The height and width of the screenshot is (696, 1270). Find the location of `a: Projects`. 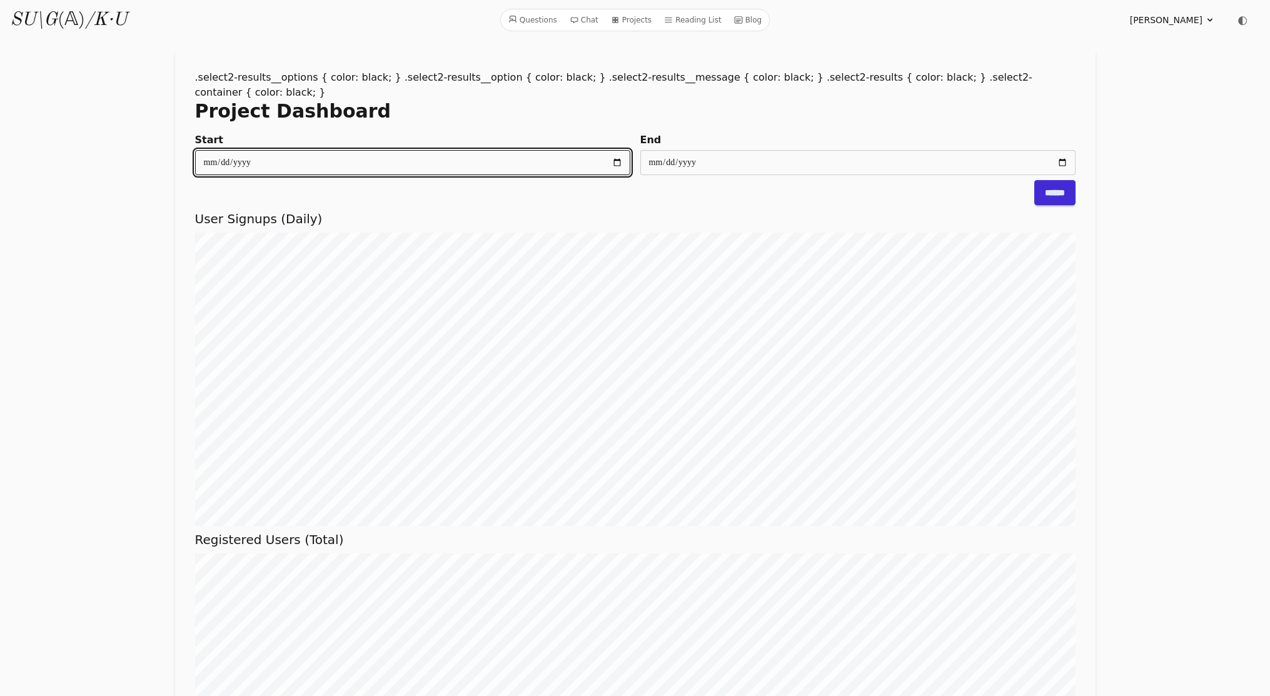

a: Projects is located at coordinates (631, 20).